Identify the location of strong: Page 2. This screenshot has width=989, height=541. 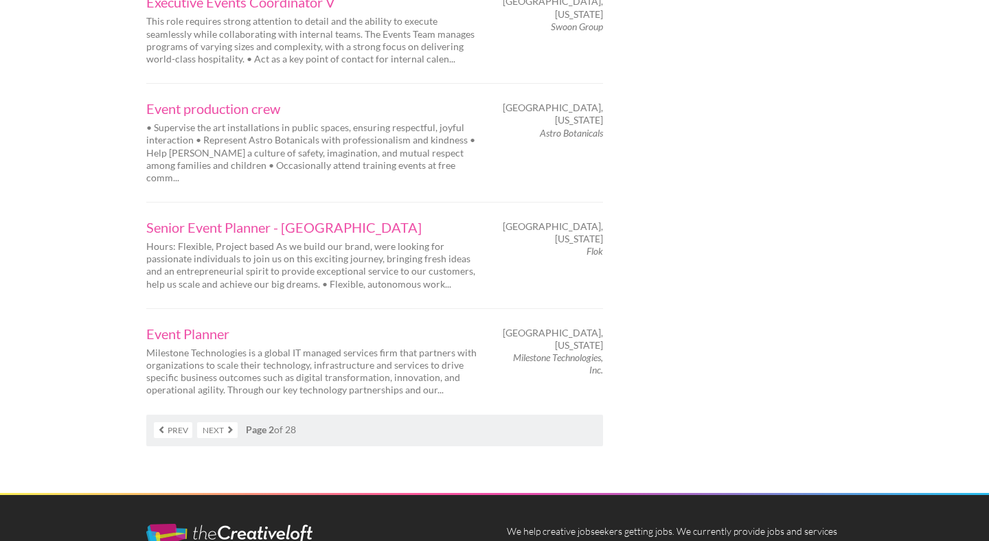
(260, 429).